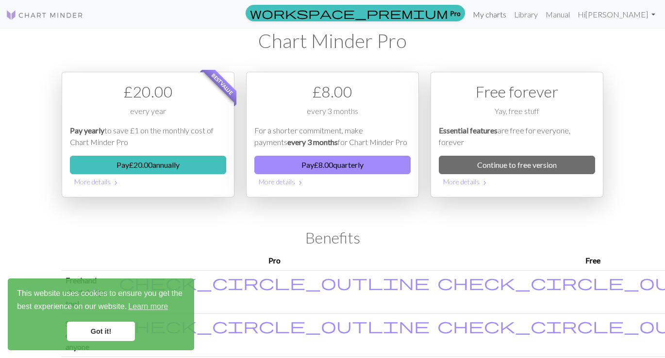 This screenshot has height=358, width=665. Describe the element at coordinates (148, 92) in the screenshot. I see `div: £ 20.00` at that location.